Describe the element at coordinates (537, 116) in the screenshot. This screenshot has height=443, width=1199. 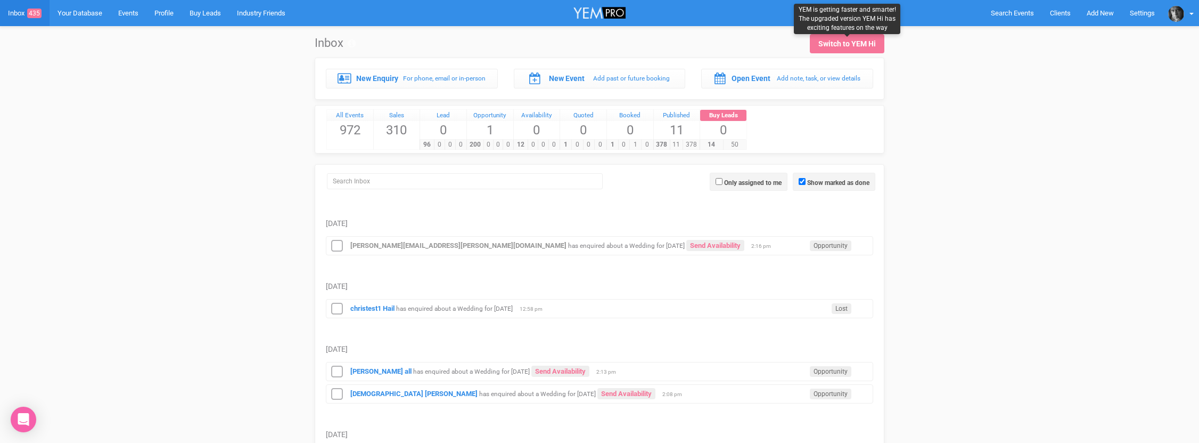
I see `div: Availability` at that location.